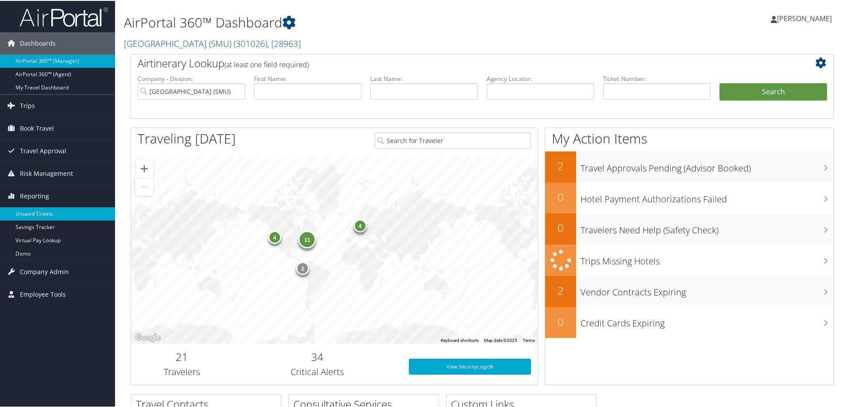 The height and width of the screenshot is (407, 846). Describe the element at coordinates (191, 78) in the screenshot. I see `label: Company - Division:` at that location.